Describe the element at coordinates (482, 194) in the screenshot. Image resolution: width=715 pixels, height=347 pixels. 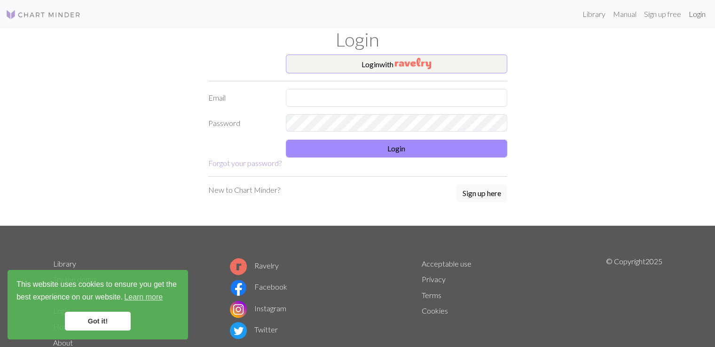
I see `a: Sign up here` at that location.